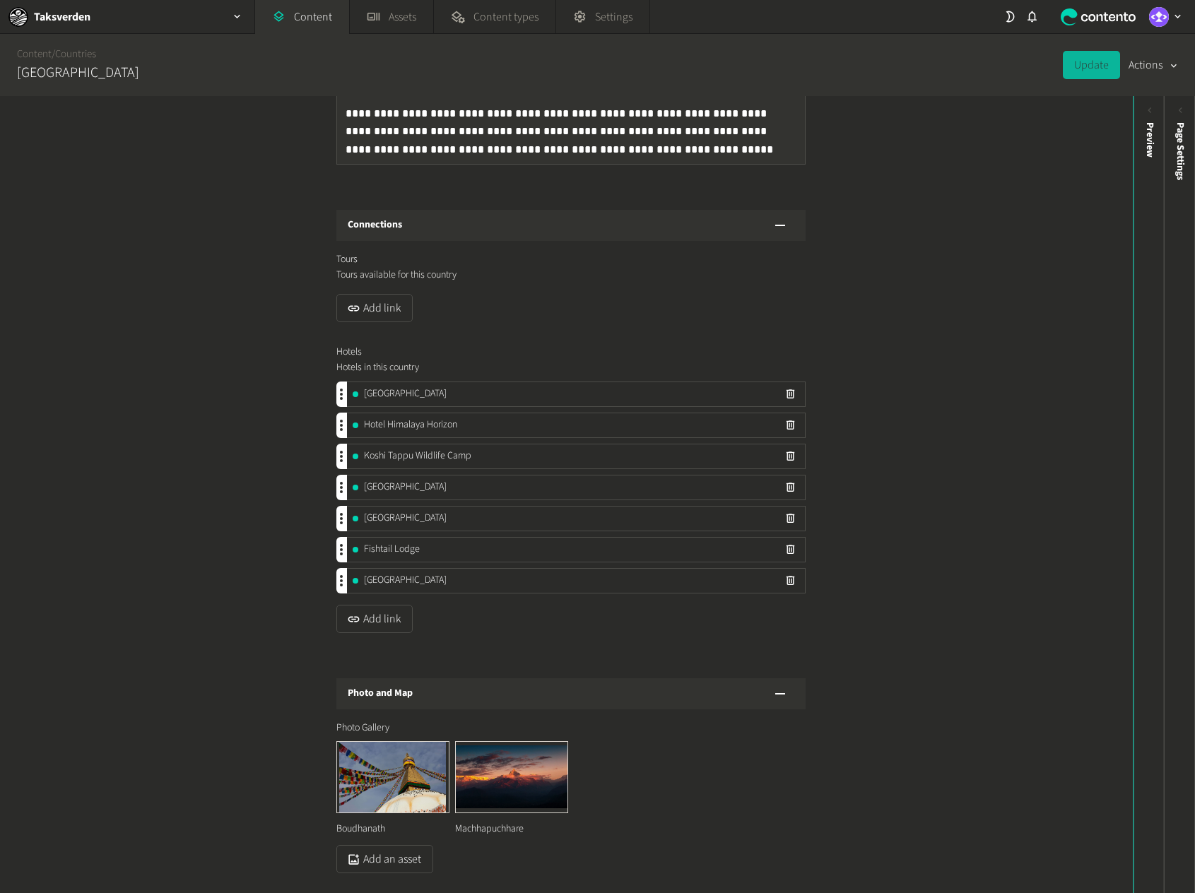  What do you see at coordinates (349, 352) in the screenshot?
I see `span: Hotels` at bounding box center [349, 352].